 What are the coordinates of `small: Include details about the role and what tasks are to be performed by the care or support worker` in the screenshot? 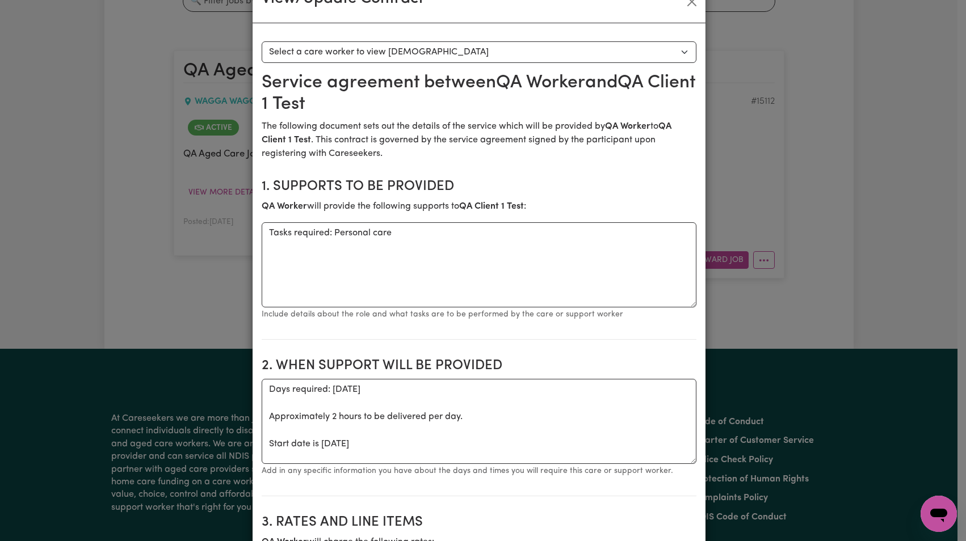 It's located at (442, 314).